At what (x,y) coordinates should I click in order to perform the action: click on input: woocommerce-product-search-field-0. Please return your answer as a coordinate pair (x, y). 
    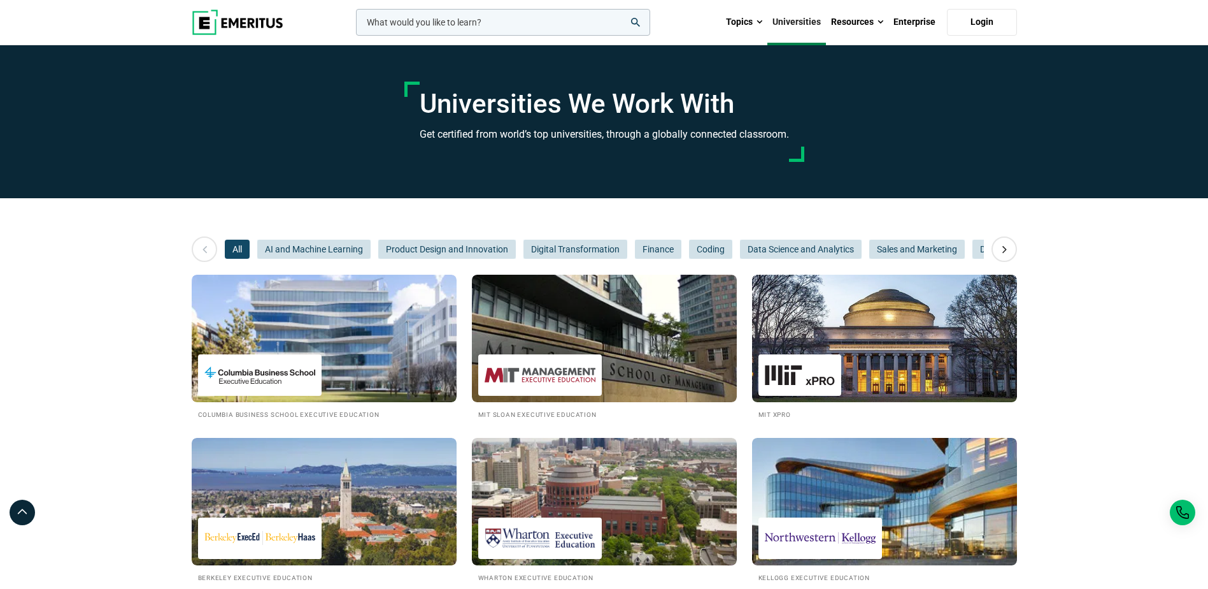
    Looking at the image, I should click on (503, 22).